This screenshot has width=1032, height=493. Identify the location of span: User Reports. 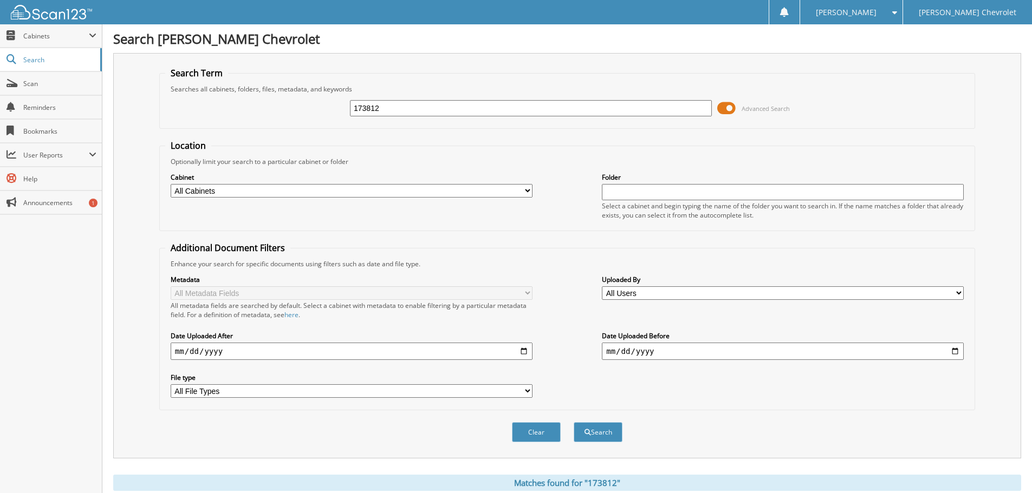
(56, 155).